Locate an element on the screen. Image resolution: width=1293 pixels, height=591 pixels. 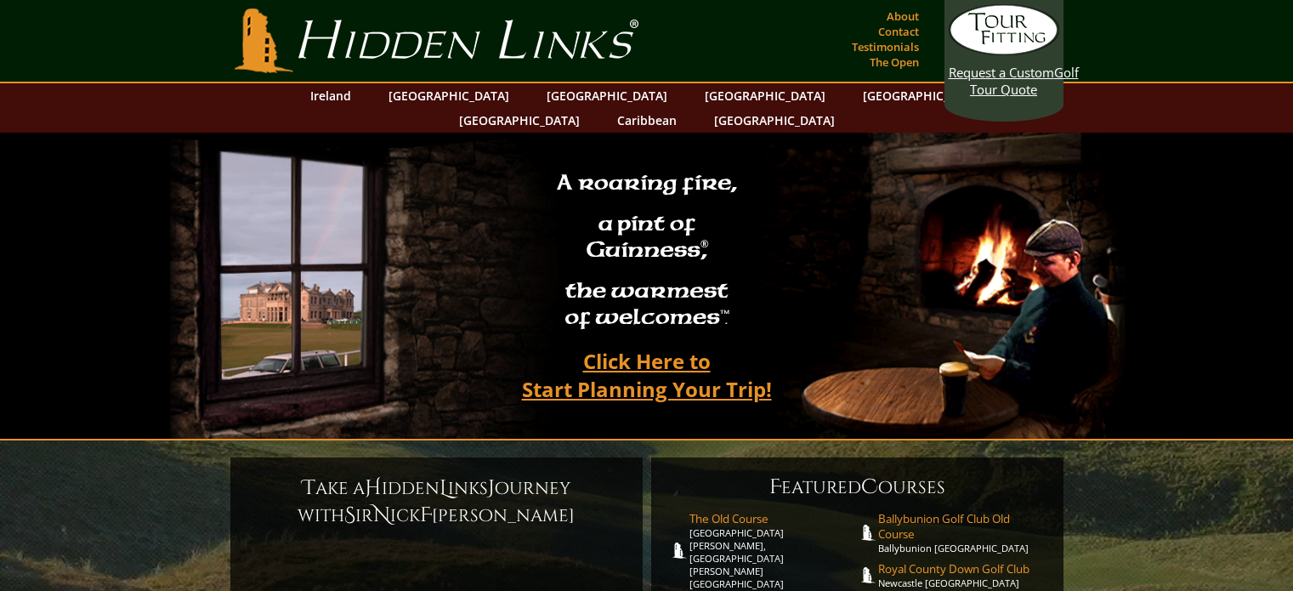
h6: eatured ourses is located at coordinates (857, 487).